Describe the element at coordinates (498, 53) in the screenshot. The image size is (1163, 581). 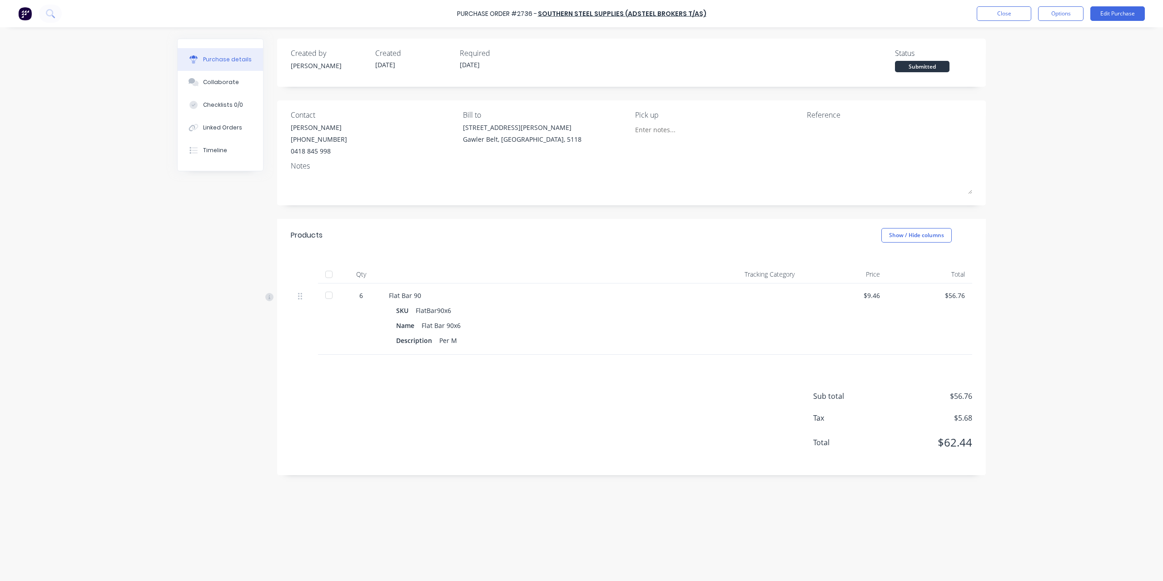
I see `div: Required` at that location.